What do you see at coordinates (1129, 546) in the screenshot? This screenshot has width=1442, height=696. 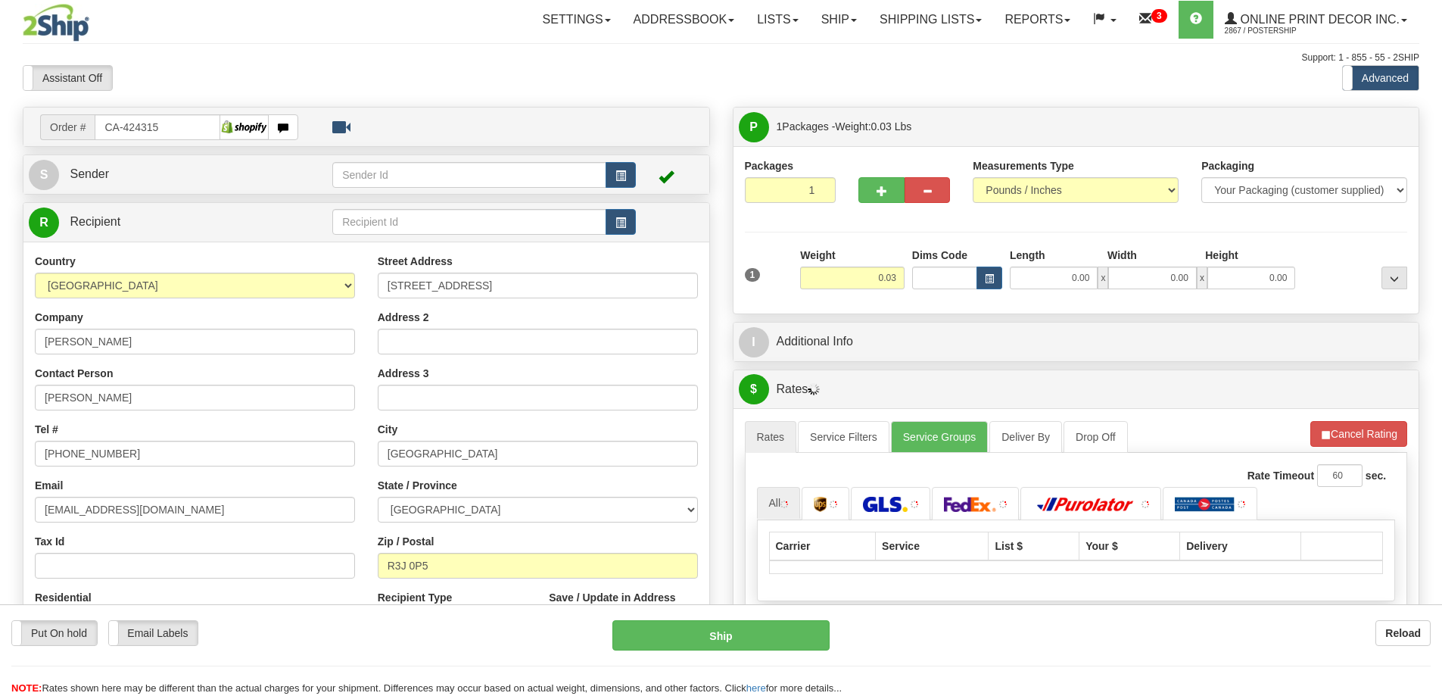 I see `th: Your $` at bounding box center [1129, 546].